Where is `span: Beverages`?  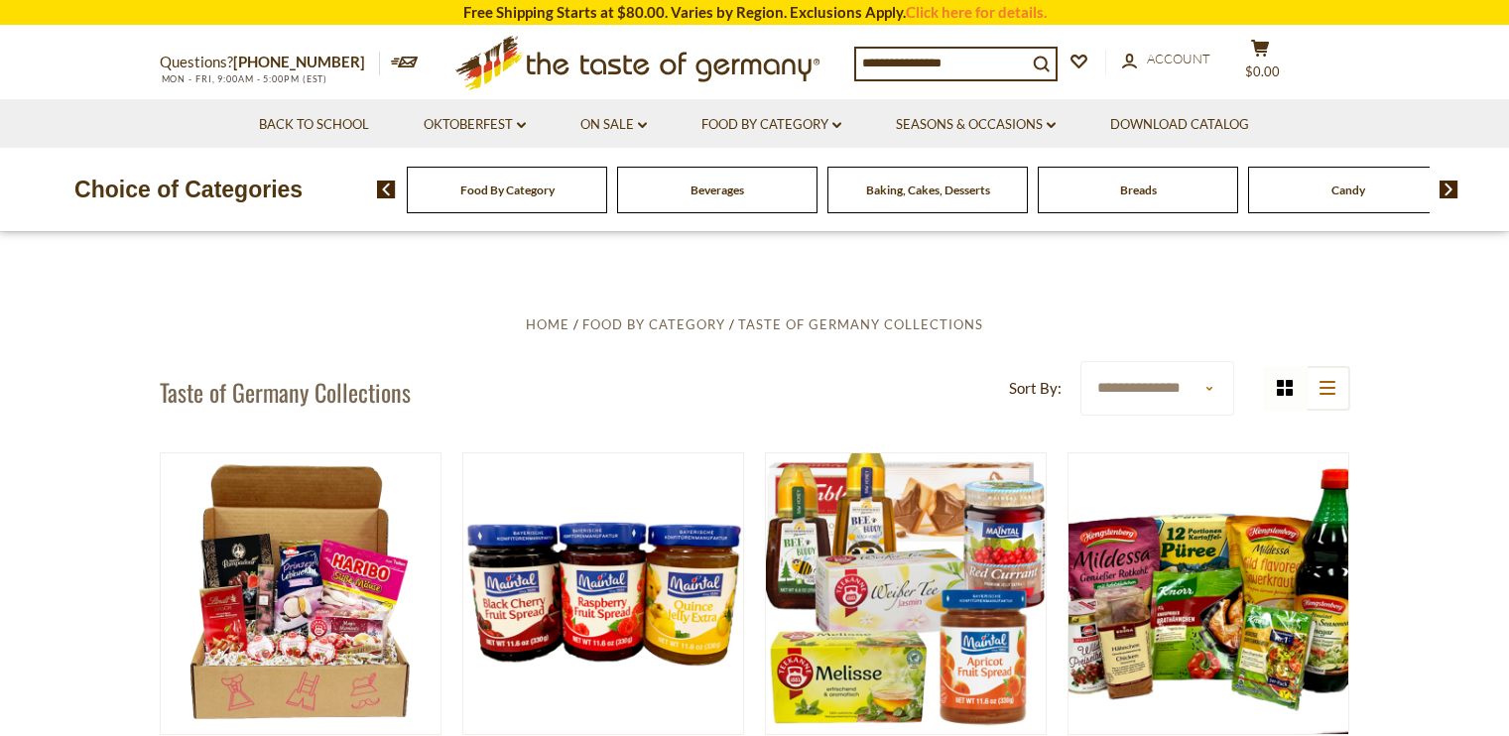
span: Beverages is located at coordinates (717, 189).